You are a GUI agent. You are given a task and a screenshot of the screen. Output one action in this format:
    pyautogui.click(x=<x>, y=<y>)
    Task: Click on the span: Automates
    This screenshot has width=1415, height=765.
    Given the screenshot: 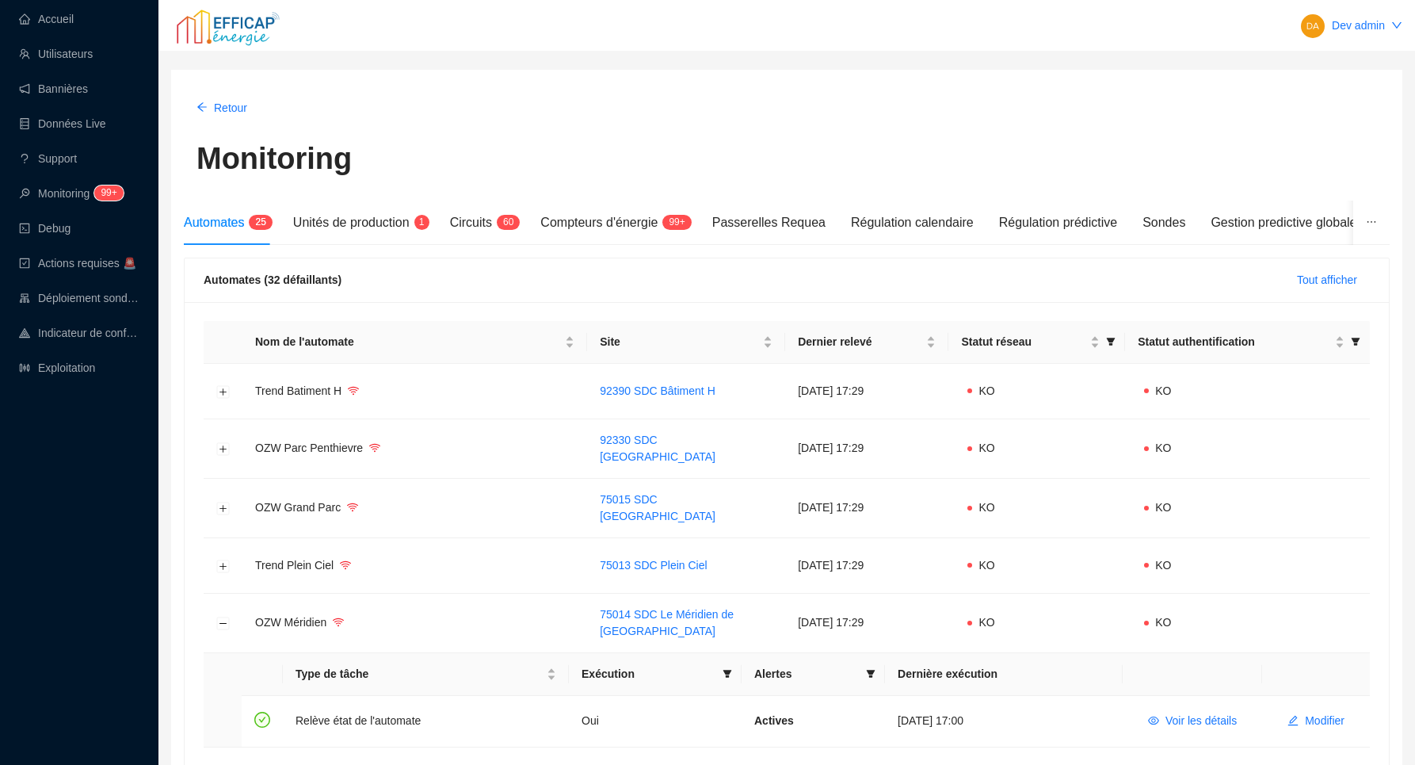 What is the action you would take?
    pyautogui.click(x=214, y=222)
    